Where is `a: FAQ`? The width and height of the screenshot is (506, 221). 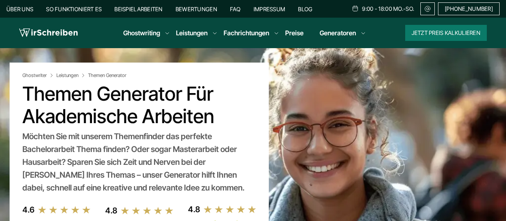 a: FAQ is located at coordinates (235, 9).